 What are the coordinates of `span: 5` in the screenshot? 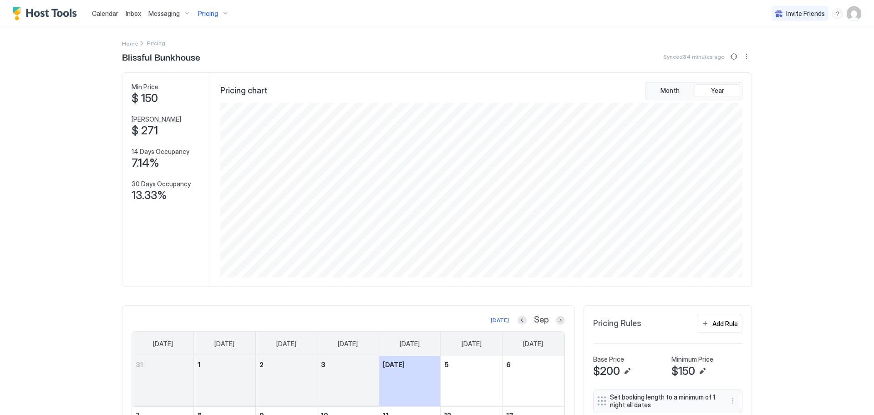 It's located at (446, 364).